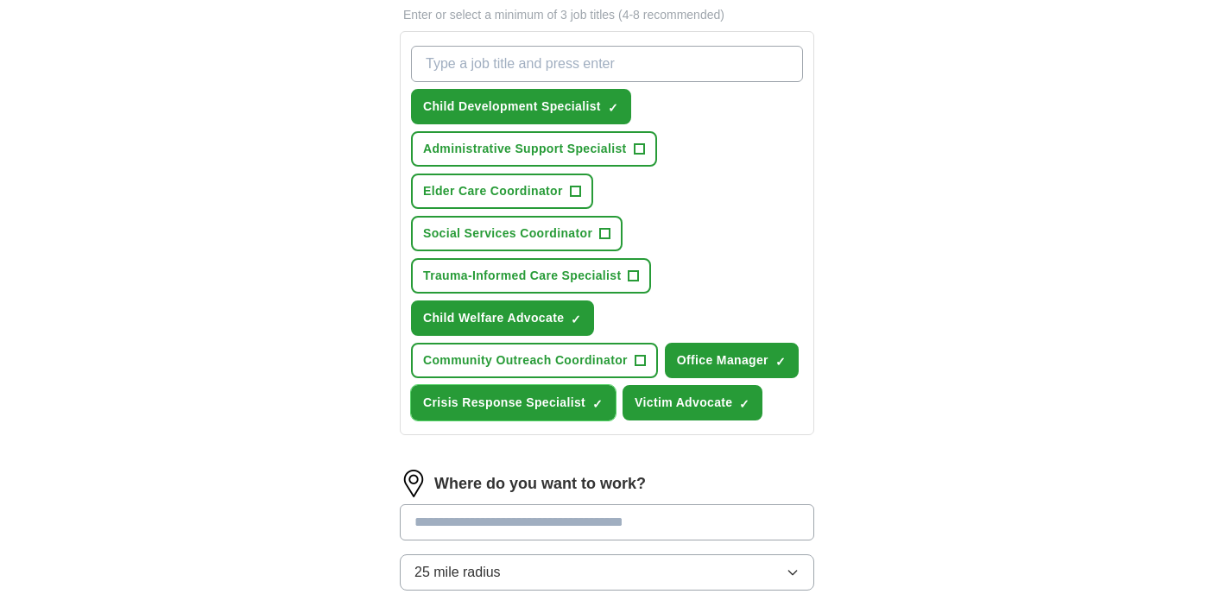  Describe the element at coordinates (683, 402) in the screenshot. I see `span: Victim Advocate` at that location.